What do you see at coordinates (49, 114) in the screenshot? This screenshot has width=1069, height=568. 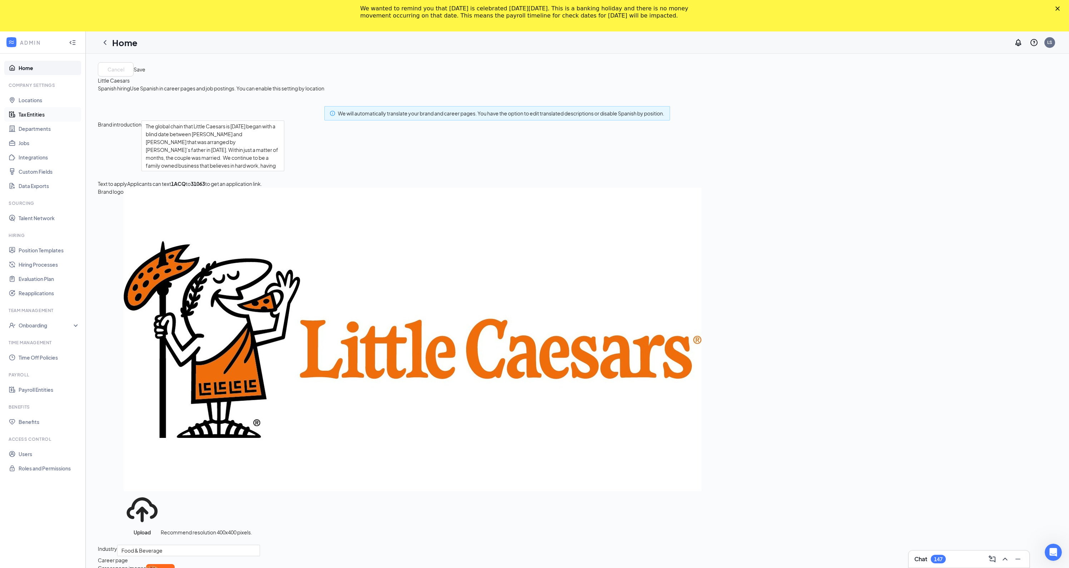 I see `a: Tax Entities` at bounding box center [49, 114].